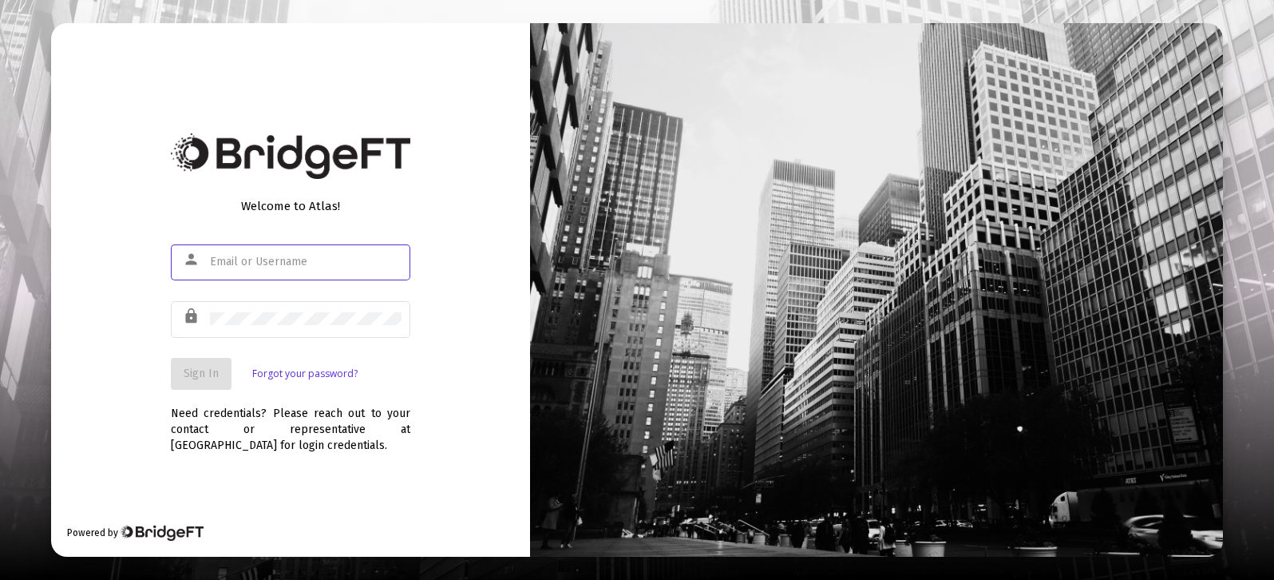 Image resolution: width=1274 pixels, height=580 pixels. What do you see at coordinates (135, 532) in the screenshot?
I see `div: Powered by` at bounding box center [135, 532].